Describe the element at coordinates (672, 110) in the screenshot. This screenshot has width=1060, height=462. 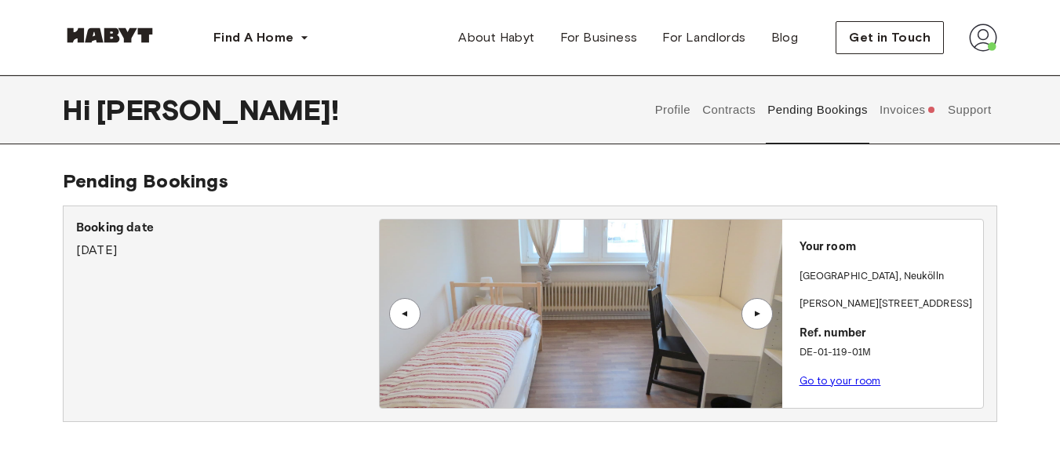
I see `button: Profile` at that location.